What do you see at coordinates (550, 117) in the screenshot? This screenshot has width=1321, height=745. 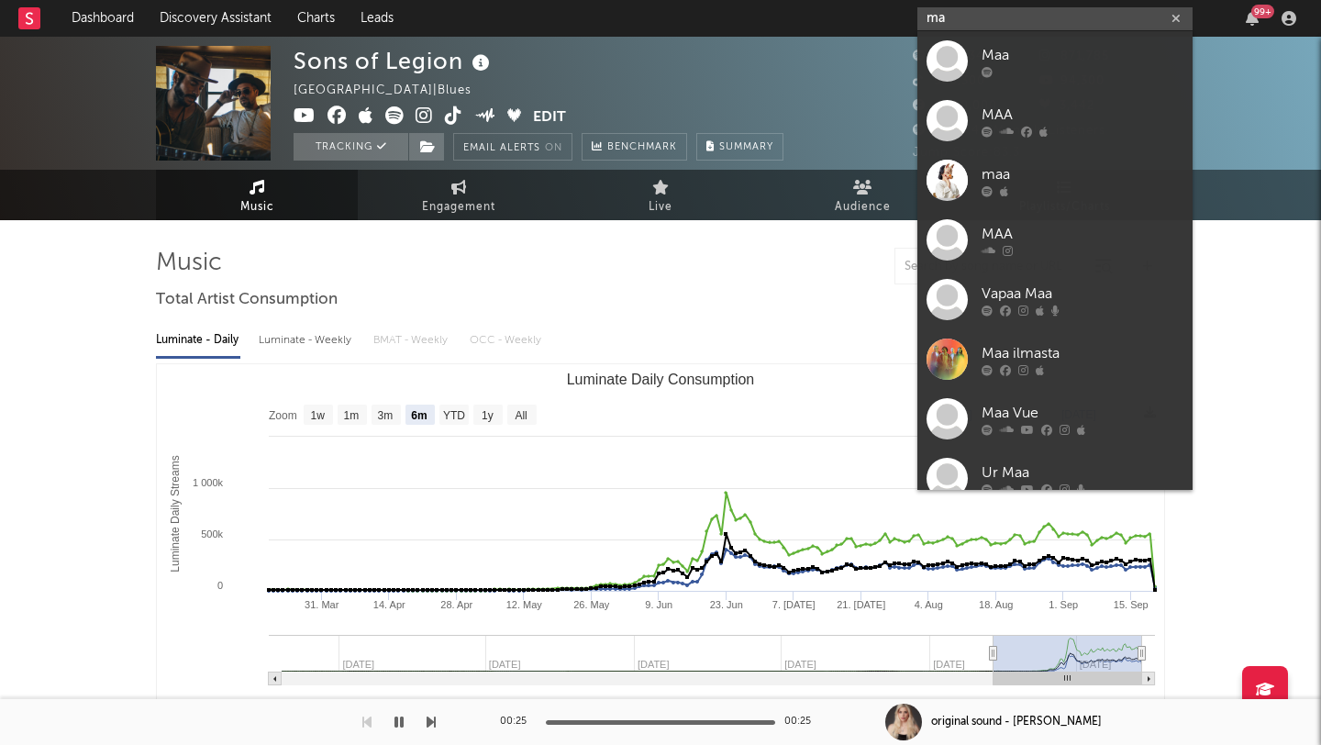 I see `button: Edit` at bounding box center [550, 117].